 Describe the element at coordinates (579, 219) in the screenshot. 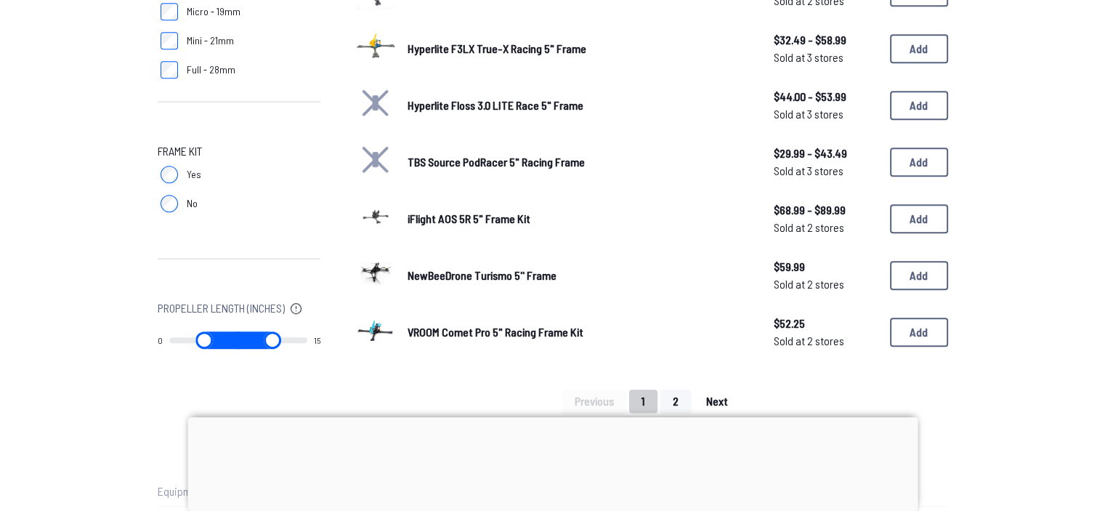

I see `a: iFlight AOS 5R 5" Frame Kit` at that location.